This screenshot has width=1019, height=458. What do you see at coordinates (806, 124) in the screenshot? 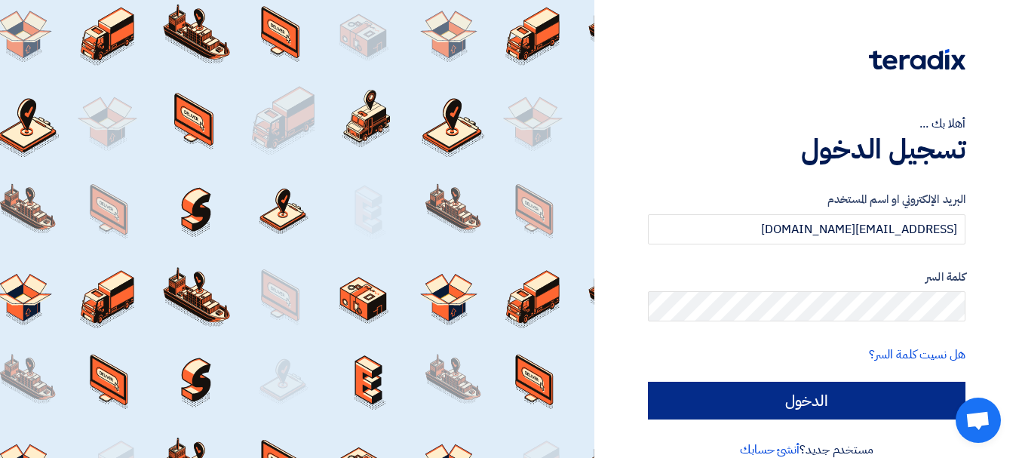
I see `div: أهلا بك ...` at bounding box center [806, 124].